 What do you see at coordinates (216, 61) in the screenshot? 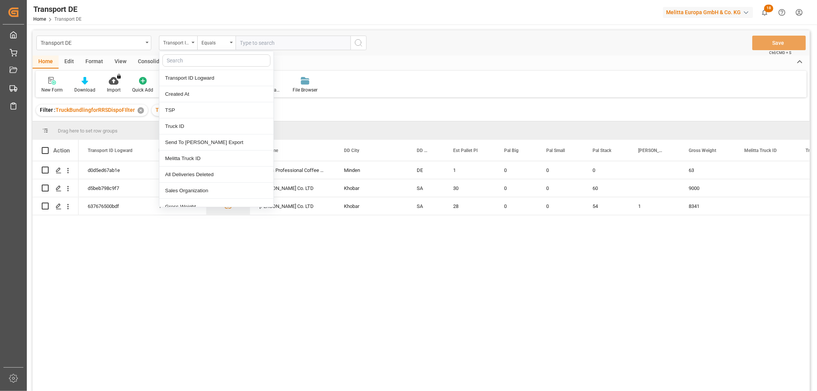
I see `input: Search` at bounding box center [216, 61].